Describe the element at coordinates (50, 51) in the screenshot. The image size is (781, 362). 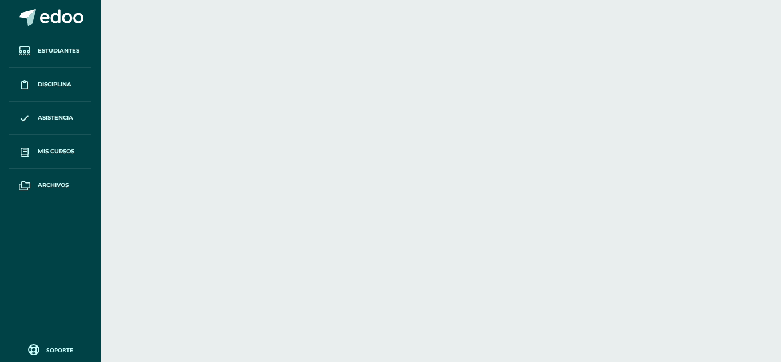
I see `a: Estudiantes` at that location.